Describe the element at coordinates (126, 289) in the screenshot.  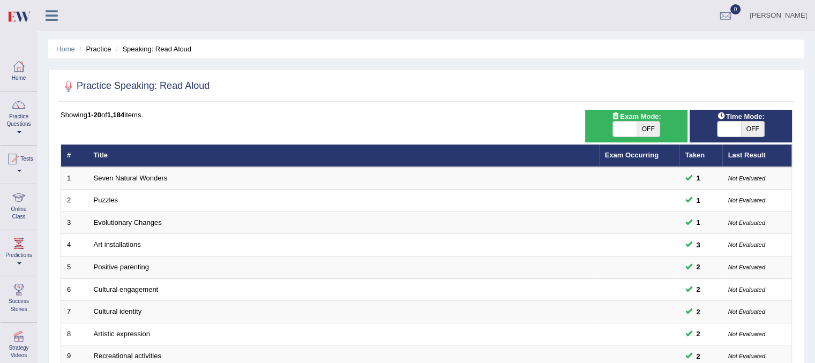
I see `a: Cultural engagement` at that location.